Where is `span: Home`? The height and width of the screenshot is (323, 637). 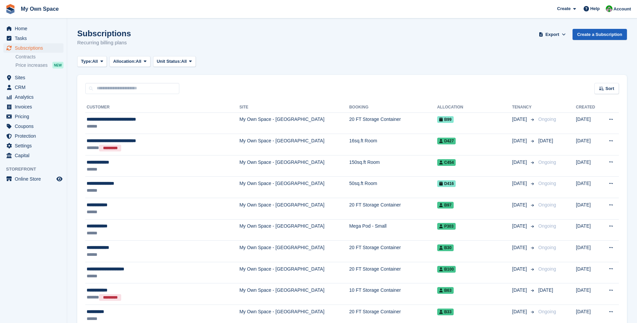
span: Home is located at coordinates (35, 29).